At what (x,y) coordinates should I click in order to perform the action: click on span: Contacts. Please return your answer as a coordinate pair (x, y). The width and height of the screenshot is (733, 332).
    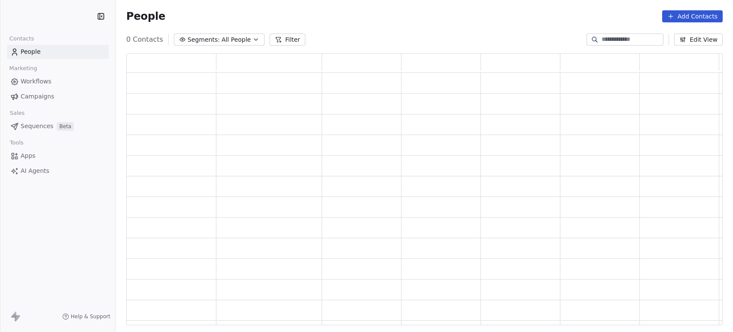
    Looking at the image, I should click on (21, 39).